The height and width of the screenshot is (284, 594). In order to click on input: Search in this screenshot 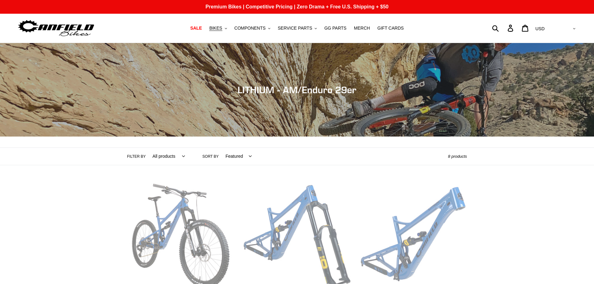, I will do `click(503, 28)`.